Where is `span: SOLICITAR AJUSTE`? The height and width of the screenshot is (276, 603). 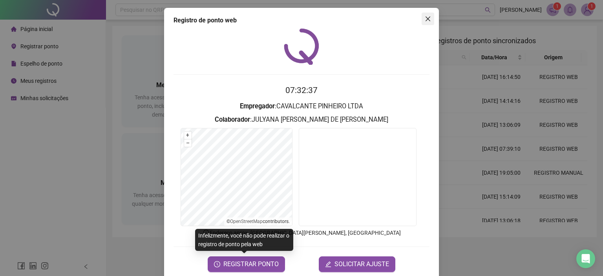
span: SOLICITAR AJUSTE is located at coordinates (362, 264).